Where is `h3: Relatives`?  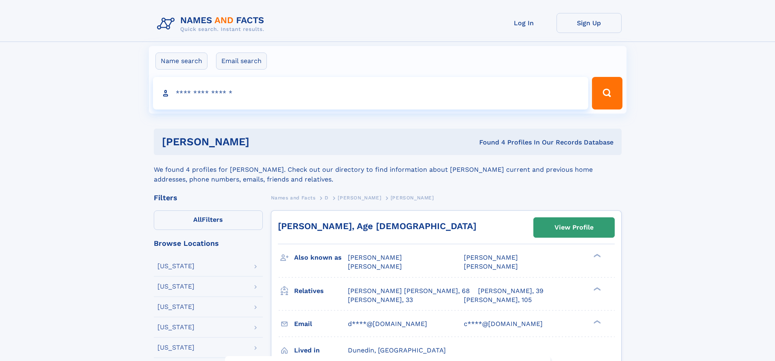 h3: Relatives is located at coordinates (321, 291).